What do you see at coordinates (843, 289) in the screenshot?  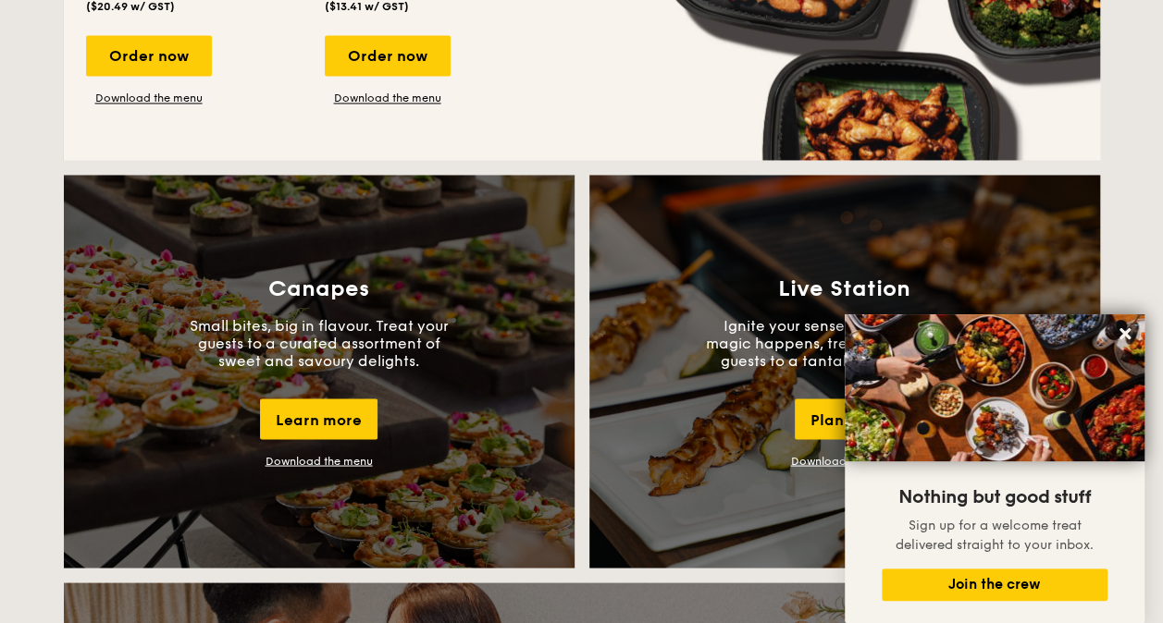 I see `h3: Live Station` at bounding box center [843, 289].